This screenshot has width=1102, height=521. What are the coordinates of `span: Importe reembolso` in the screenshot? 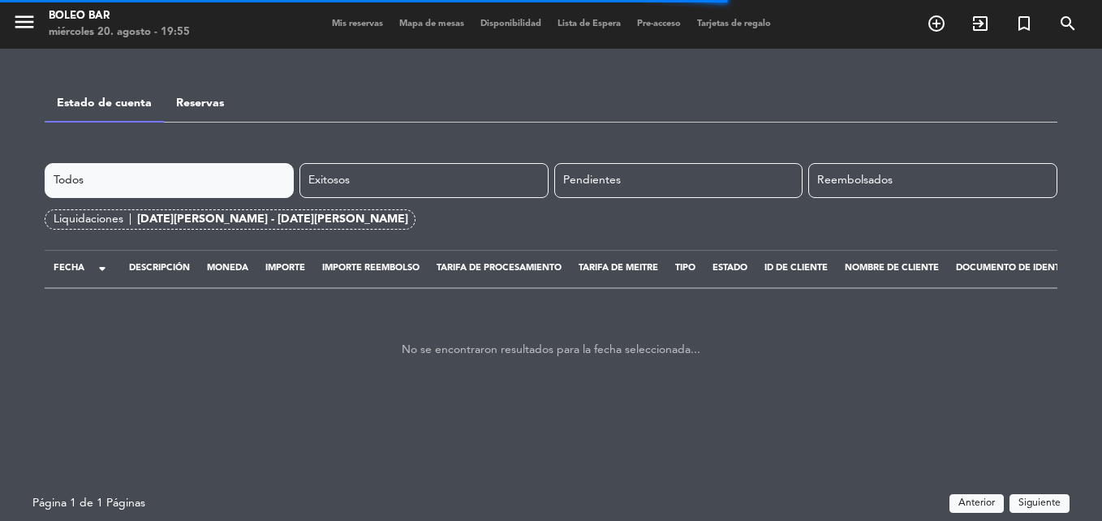 It's located at (371, 268).